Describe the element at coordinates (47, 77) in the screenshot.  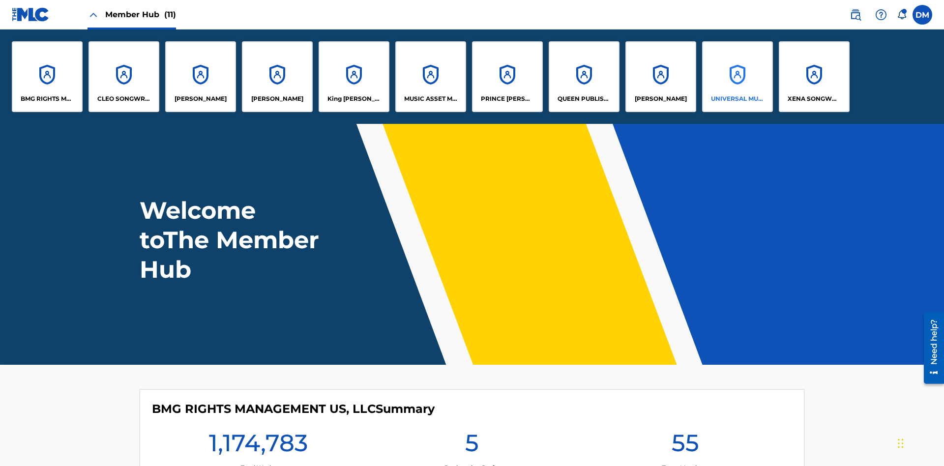
I see `a: AccountsBMG RIGHTS MANAGEMENT US, LLC` at that location.